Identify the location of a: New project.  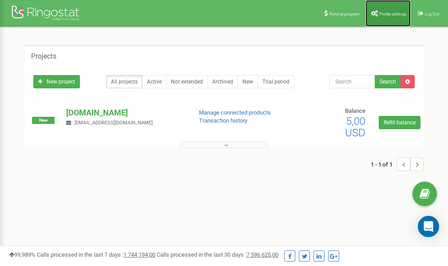
(56, 82).